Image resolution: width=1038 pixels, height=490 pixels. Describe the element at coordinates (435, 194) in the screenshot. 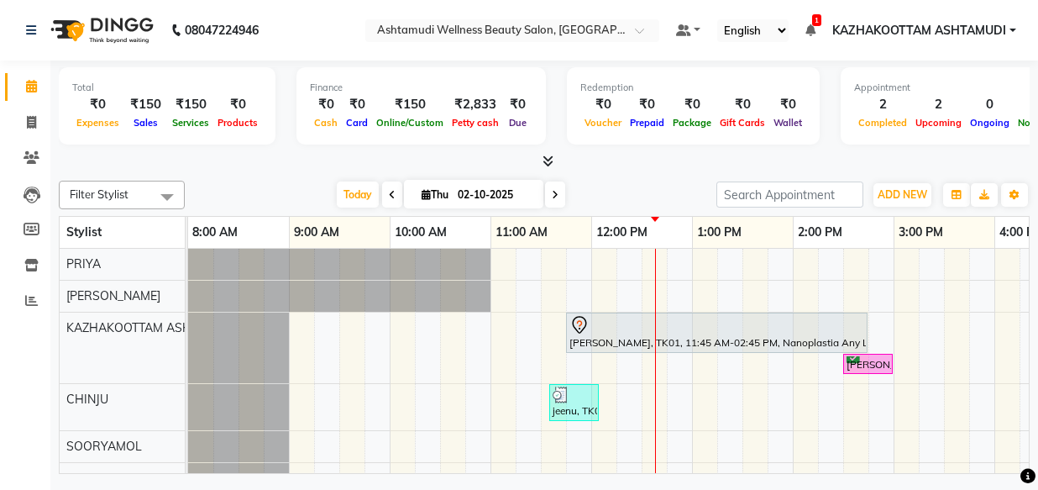

I see `span: Thu` at that location.